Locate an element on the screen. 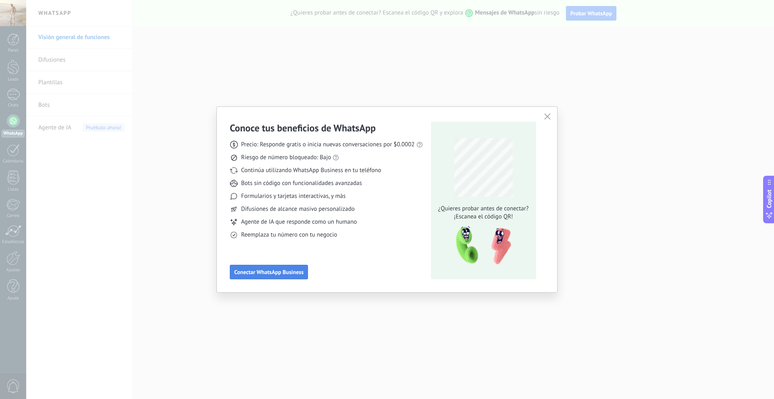 The height and width of the screenshot is (399, 774). span: Continúa utilizando WhatsApp Business en tu teléfono is located at coordinates (311, 171).